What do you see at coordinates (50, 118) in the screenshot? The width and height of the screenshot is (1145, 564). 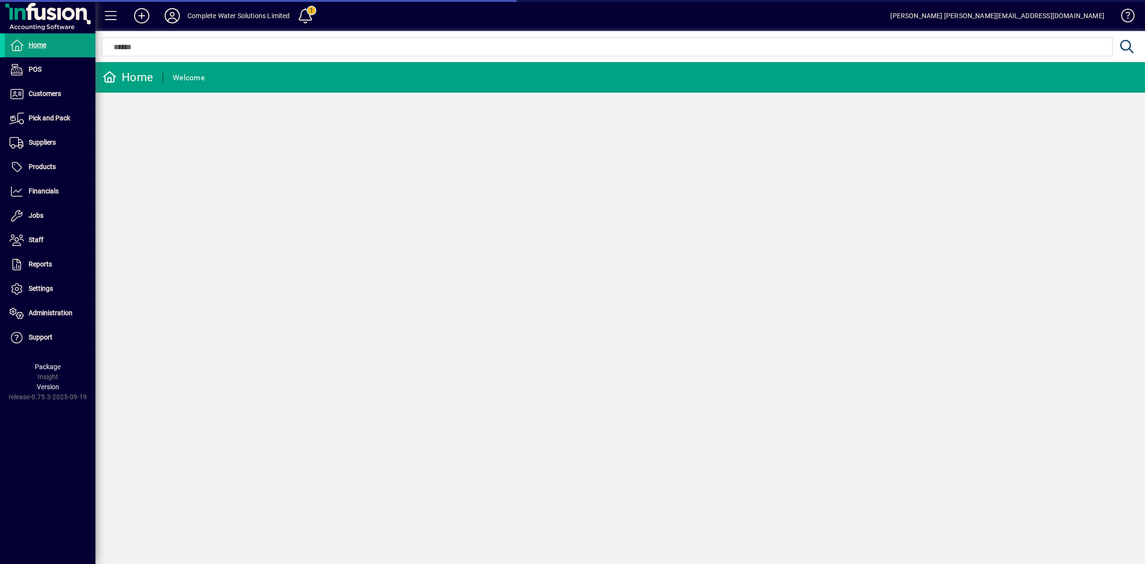 I see `a: Pick and Pack` at bounding box center [50, 118].